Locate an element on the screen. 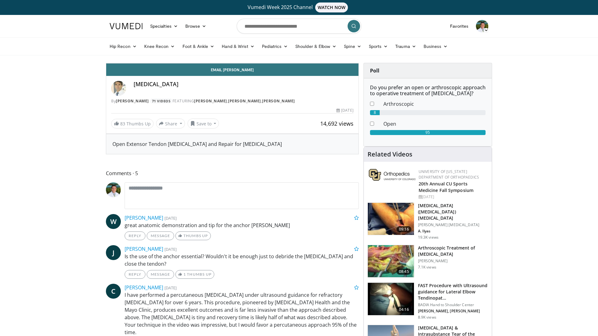  span: 1 is located at coordinates (185, 274).